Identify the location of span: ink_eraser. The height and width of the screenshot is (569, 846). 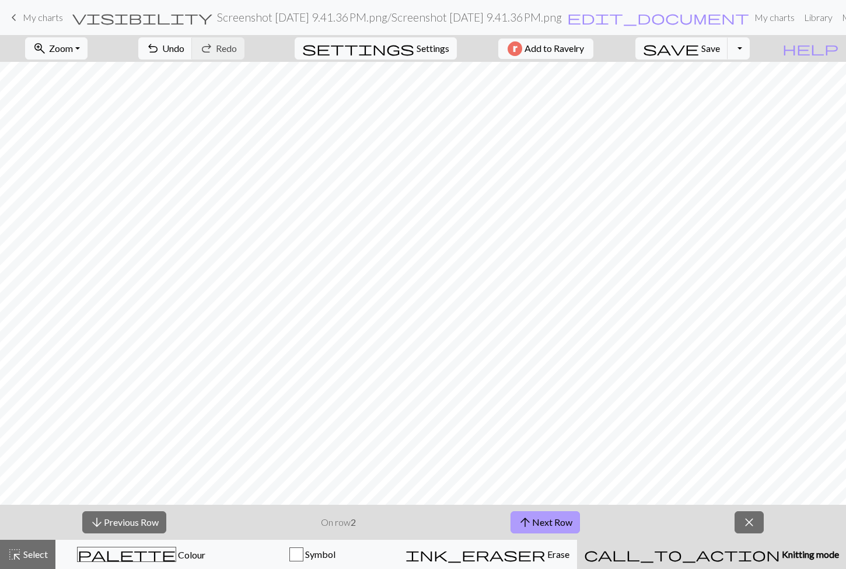
(476, 555).